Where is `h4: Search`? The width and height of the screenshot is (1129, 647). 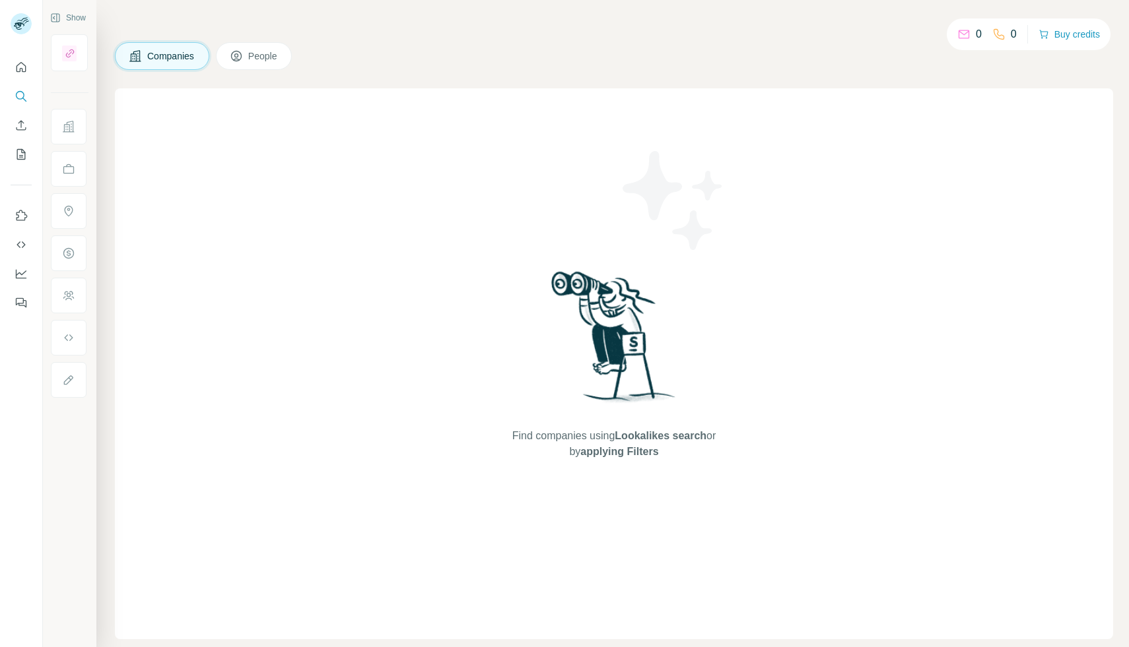
h4: Search is located at coordinates (614, 25).